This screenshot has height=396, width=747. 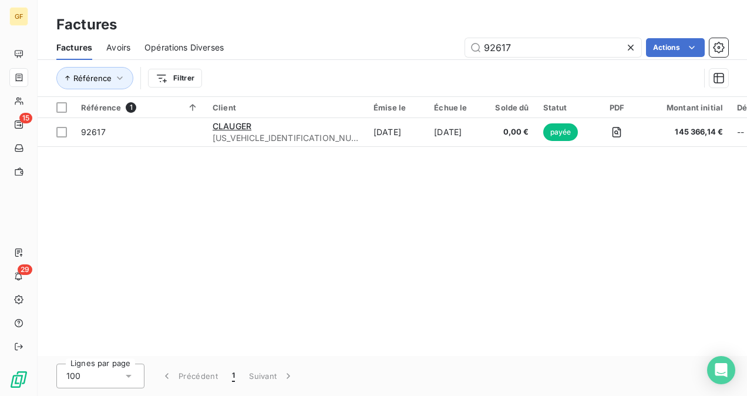 What do you see at coordinates (74, 48) in the screenshot?
I see `span: Factures` at bounding box center [74, 48].